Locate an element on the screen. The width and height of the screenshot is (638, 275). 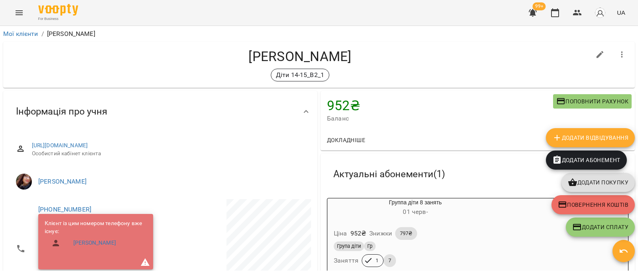
img: Олена Старченко is located at coordinates (24, 181).